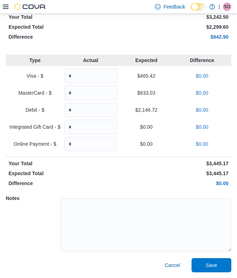  Describe the element at coordinates (211, 265) in the screenshot. I see `span: Save` at that location.